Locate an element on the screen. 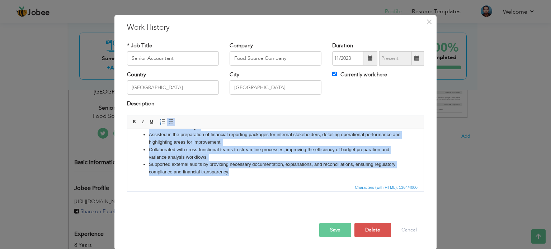  label: * Job Title is located at coordinates (139, 46).